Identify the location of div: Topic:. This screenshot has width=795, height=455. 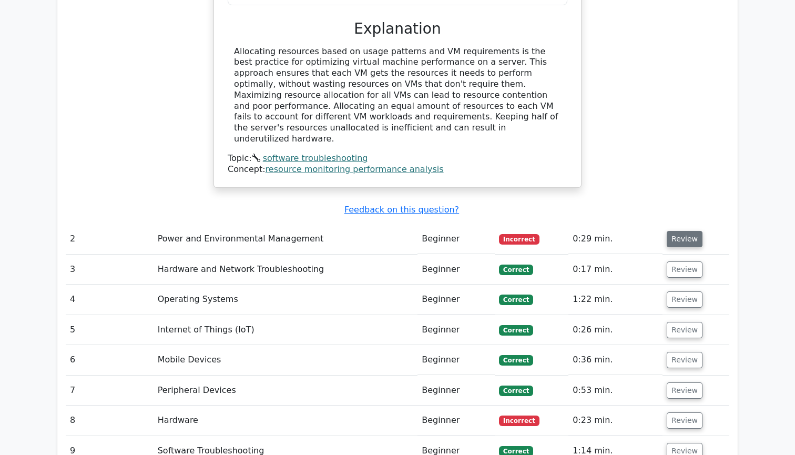
(398, 158).